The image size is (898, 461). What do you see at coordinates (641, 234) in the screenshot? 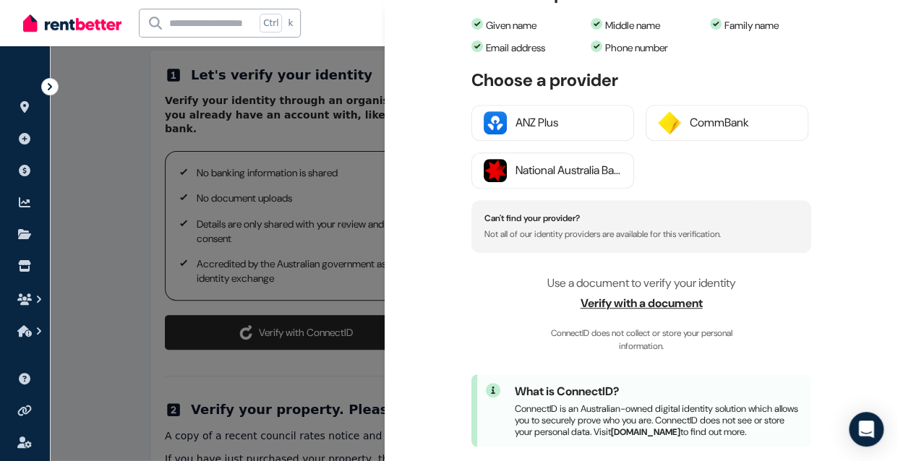
I see `p: Not all of our identity providers are available for this verification.` at bounding box center [641, 234].